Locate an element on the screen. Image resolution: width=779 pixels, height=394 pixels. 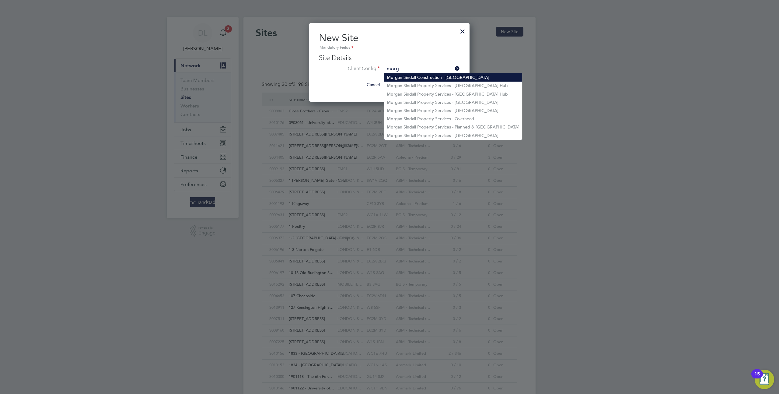
h2: New Site is located at coordinates (389, 41).